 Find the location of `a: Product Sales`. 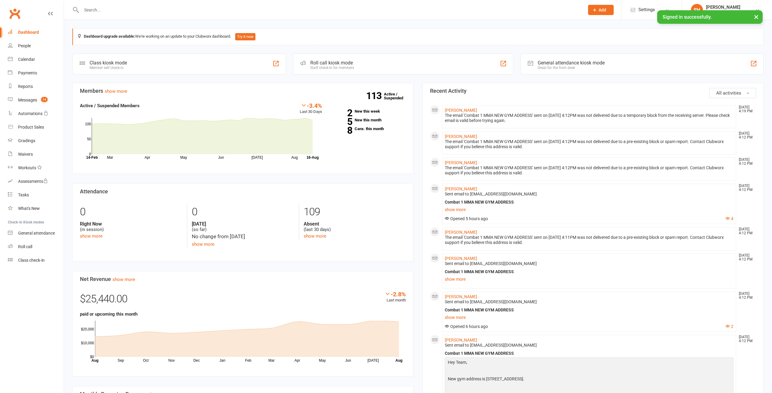

a: Product Sales is located at coordinates (36, 127).